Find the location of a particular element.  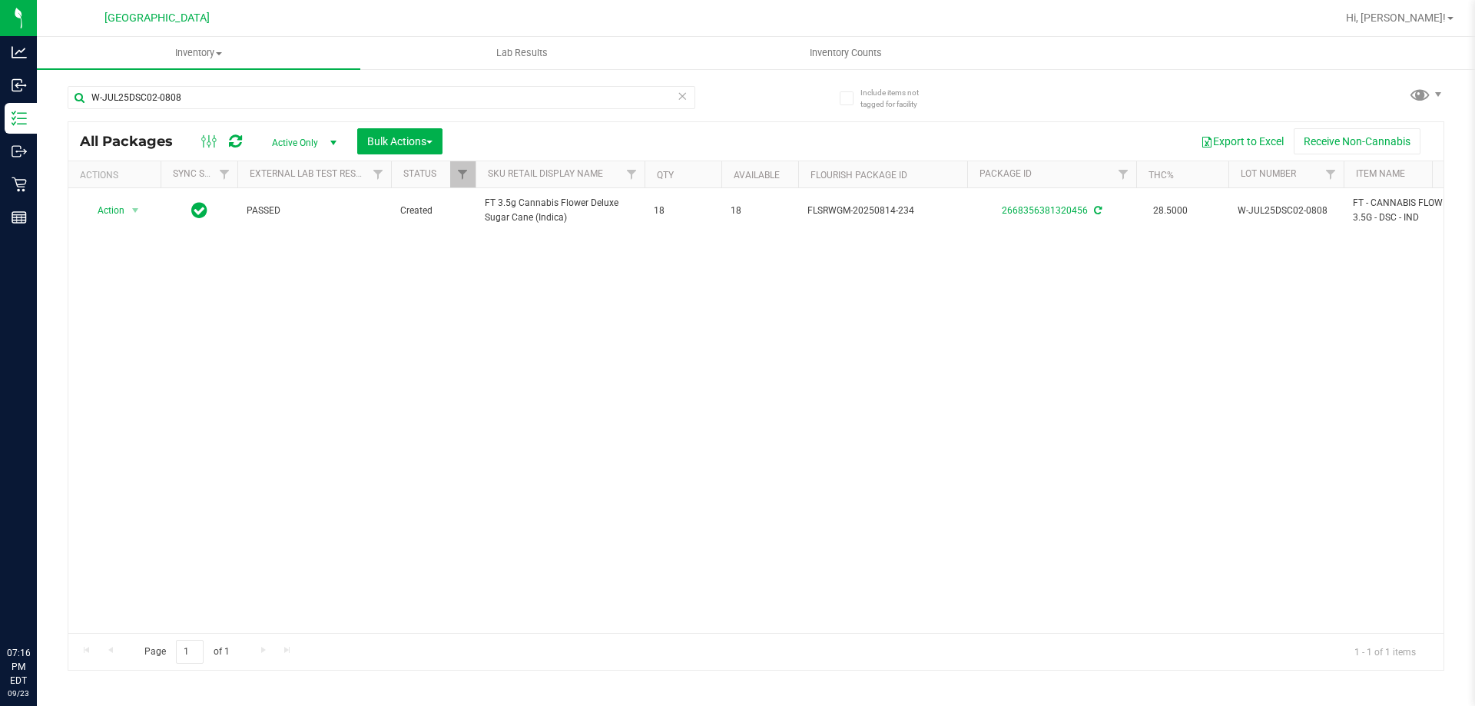

div: Actions is located at coordinates (117, 175).